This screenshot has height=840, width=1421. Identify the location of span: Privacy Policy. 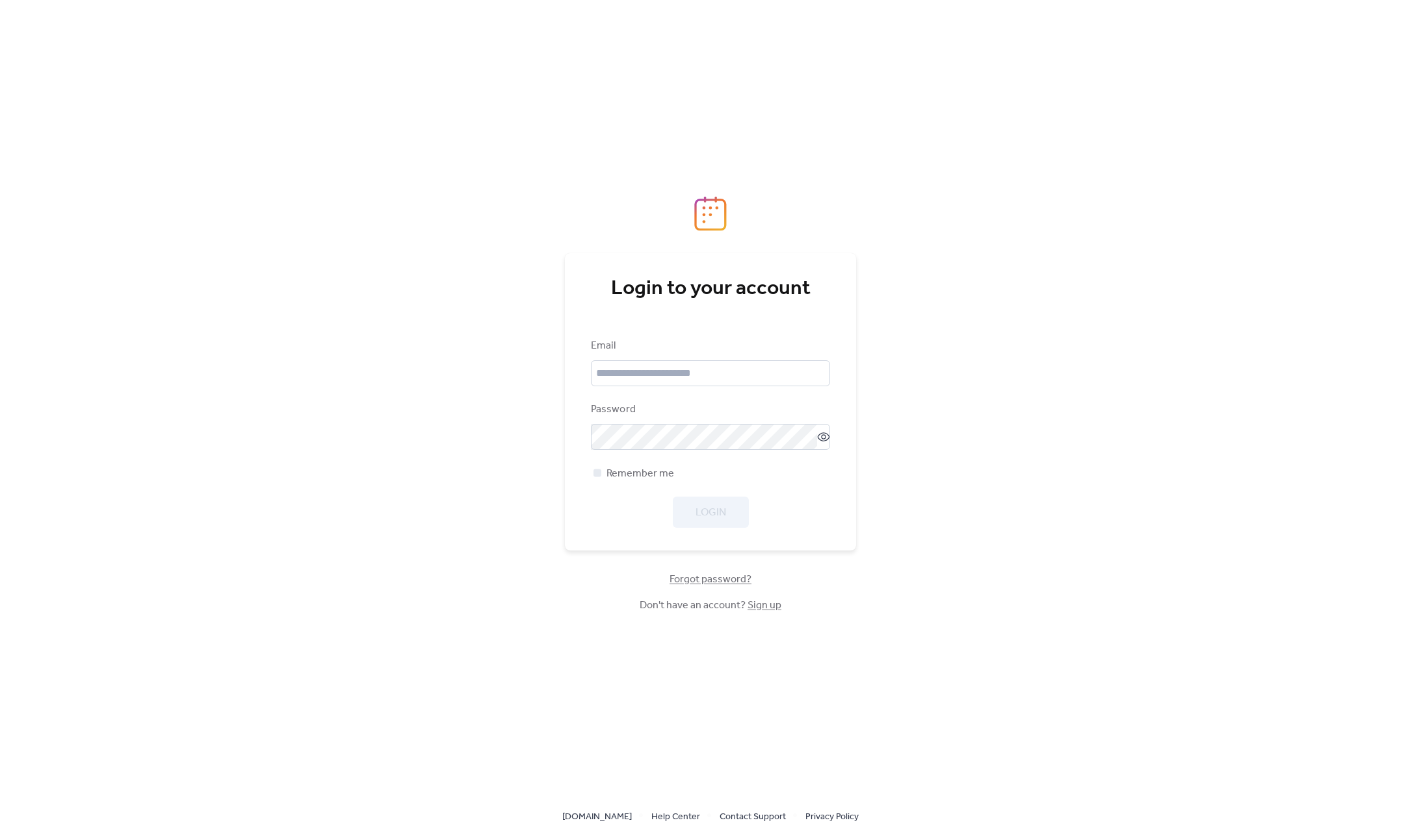
(832, 818).